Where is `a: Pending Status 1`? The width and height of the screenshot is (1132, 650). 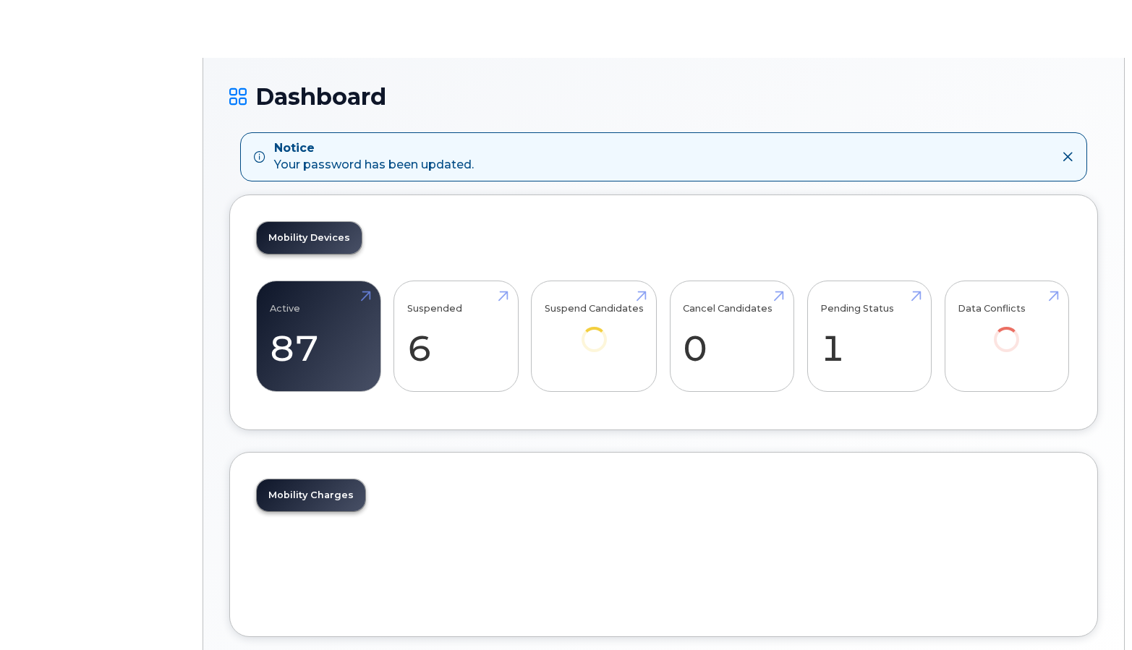
a: Pending Status 1 is located at coordinates (869, 336).